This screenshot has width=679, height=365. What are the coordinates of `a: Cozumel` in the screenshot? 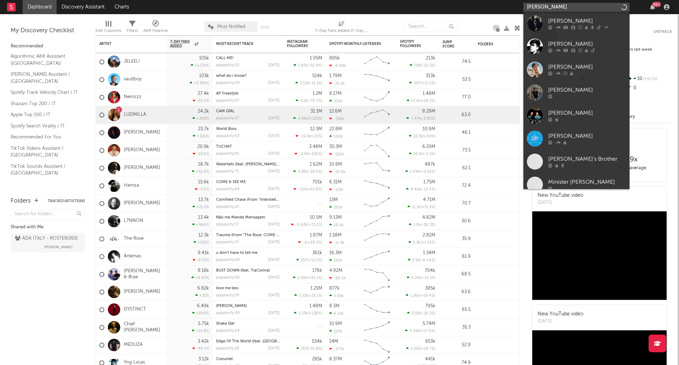 It's located at (224, 359).